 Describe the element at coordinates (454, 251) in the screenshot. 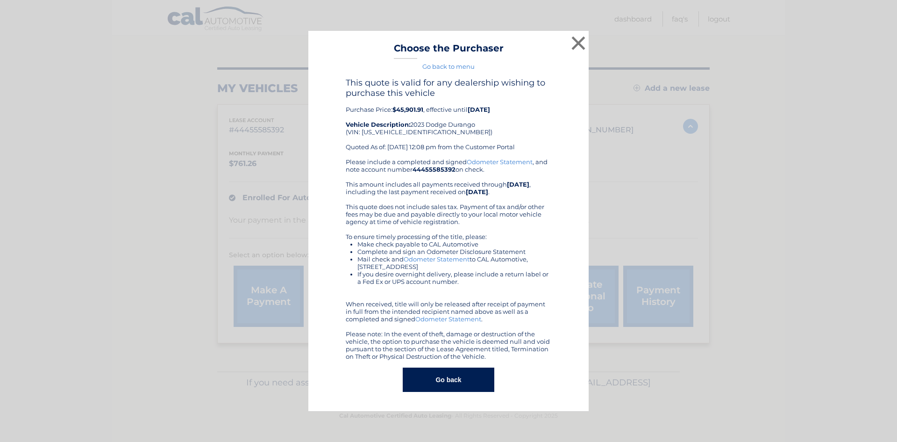

I see `li: Complete and sign an Odometer Disclosure Statement` at that location.